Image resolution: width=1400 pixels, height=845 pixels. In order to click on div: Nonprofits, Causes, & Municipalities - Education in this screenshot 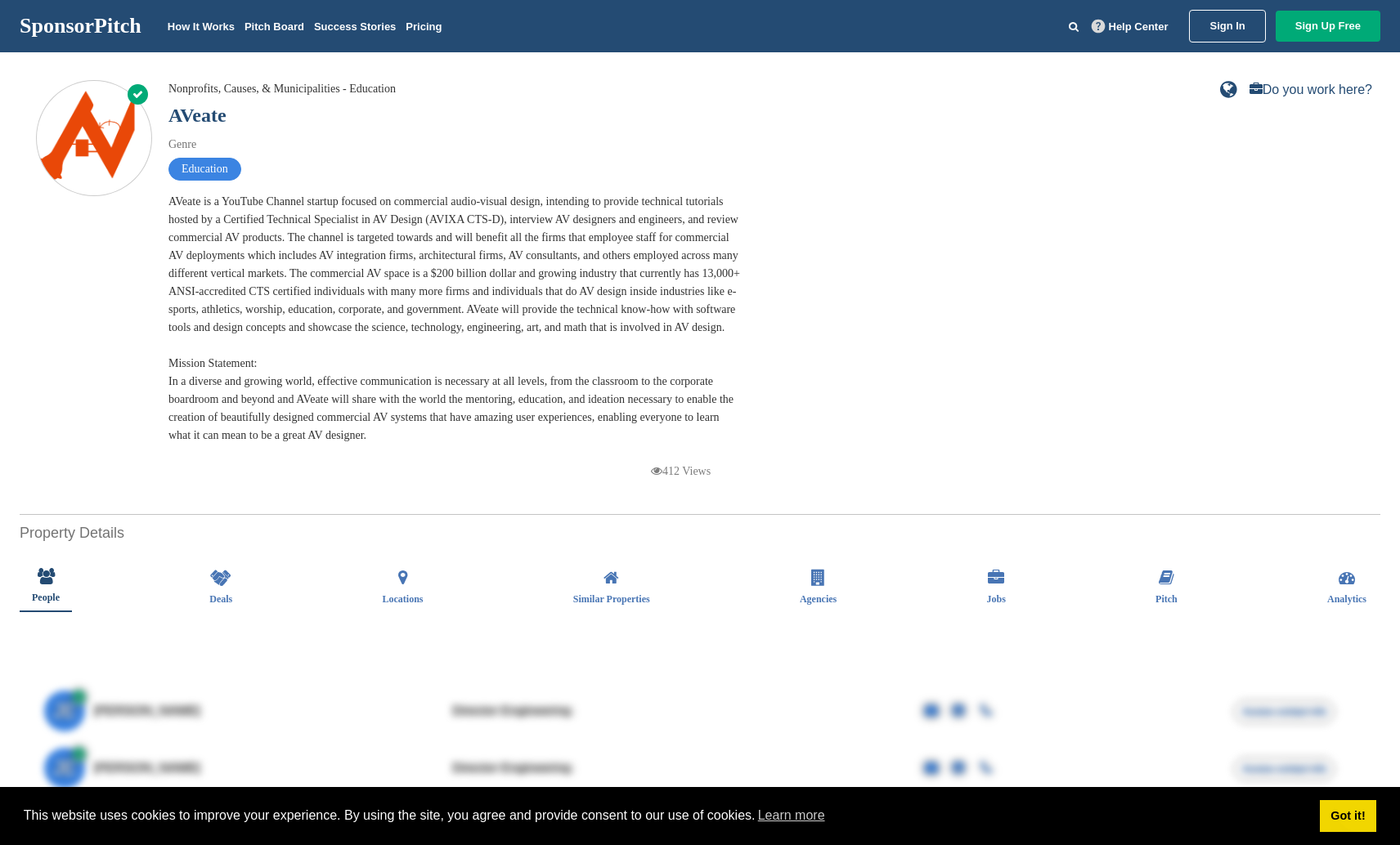, I will do `click(282, 89)`.